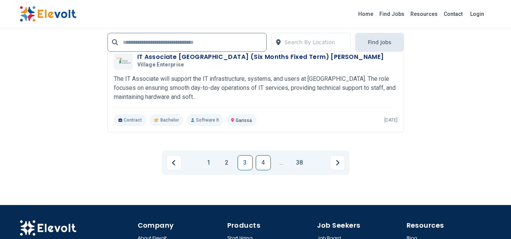 This screenshot has width=511, height=239. Describe the element at coordinates (174, 163) in the screenshot. I see `a: Previous page` at that location.